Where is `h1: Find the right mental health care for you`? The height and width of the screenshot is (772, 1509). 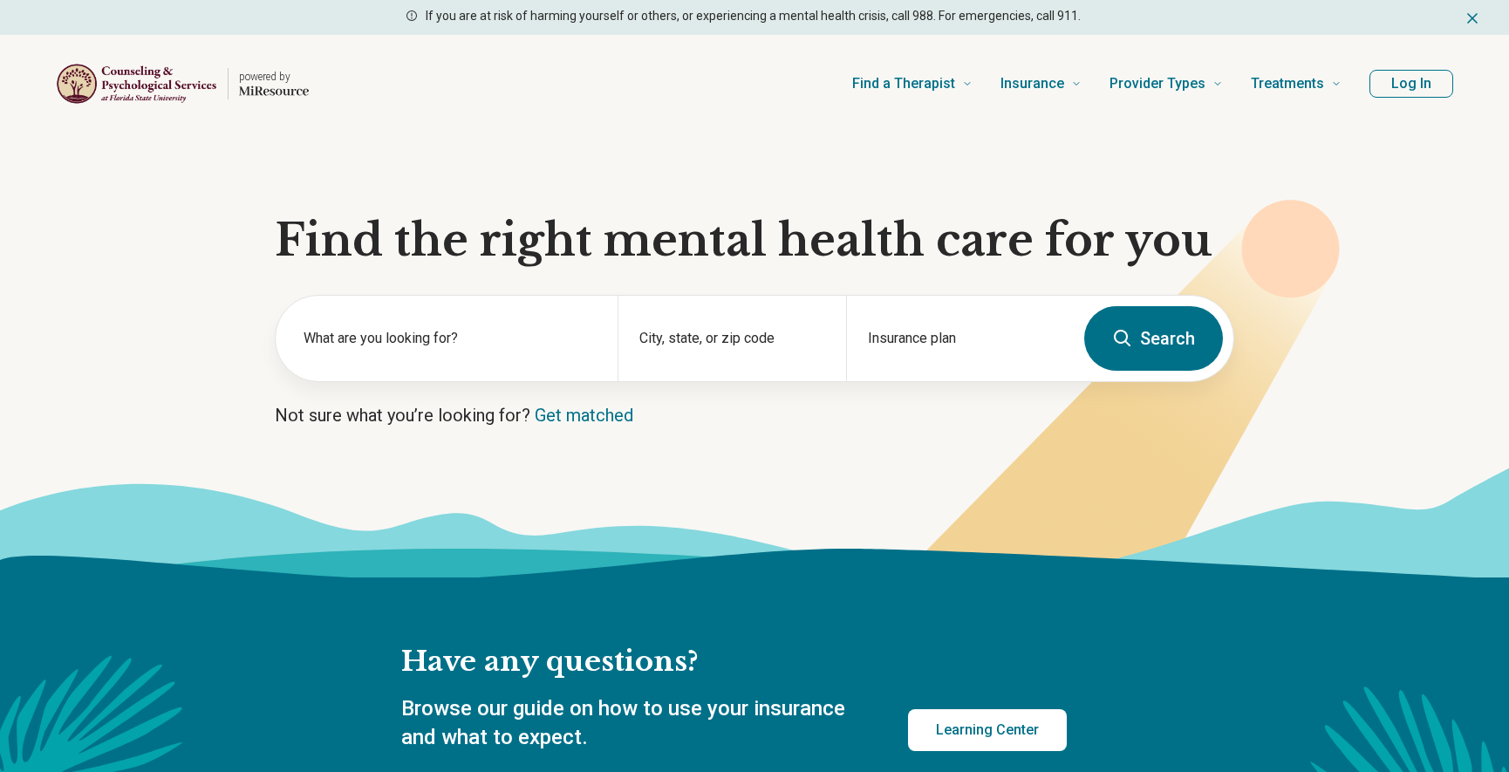
h1: Find the right mental health care for you is located at coordinates (755, 241).